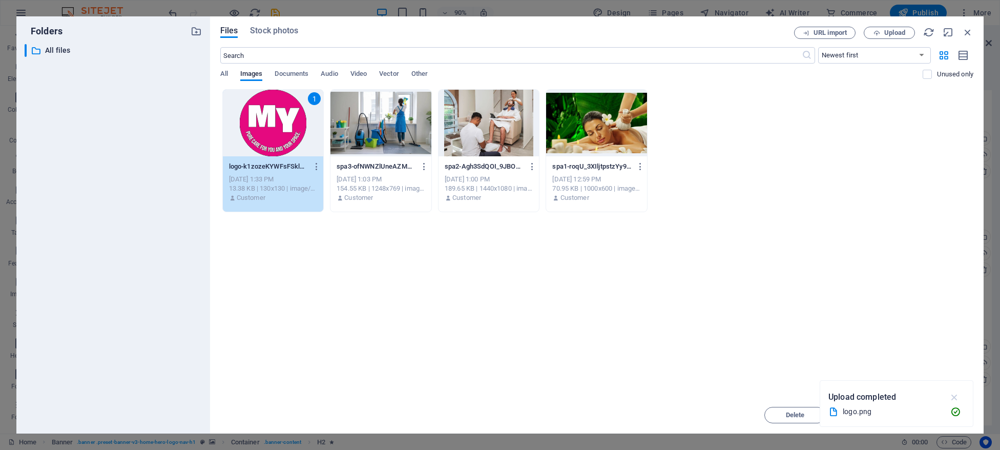  What do you see at coordinates (484, 167) in the screenshot?
I see `p: spa2-Agh3SdQOI_9JBOTgy3yEBQ.jpg` at bounding box center [484, 167].